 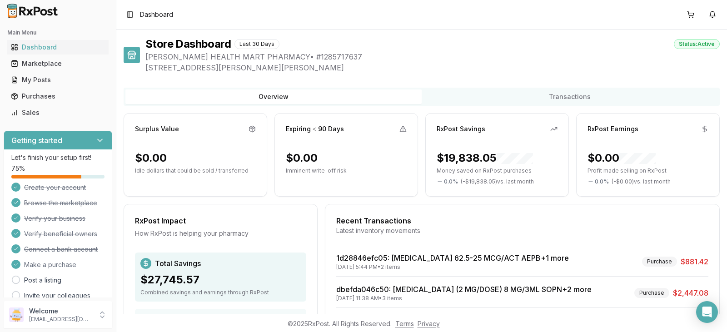 I want to click on span: 75 %, so click(x=18, y=169).